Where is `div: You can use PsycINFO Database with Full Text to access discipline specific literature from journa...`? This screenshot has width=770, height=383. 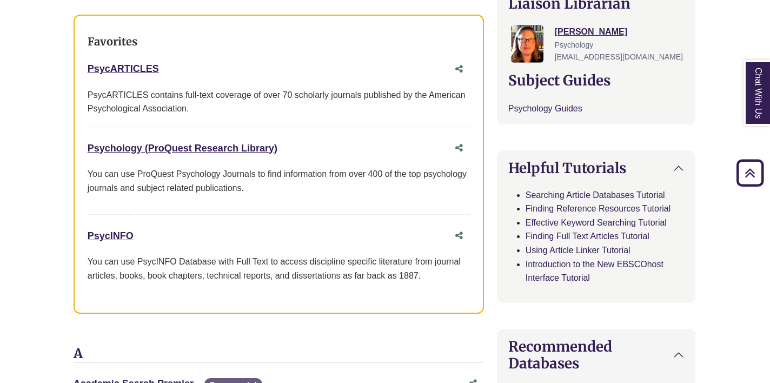
div: You can use PsycINFO Database with Full Text to access discipline specific literature from journa... is located at coordinates (278, 268).